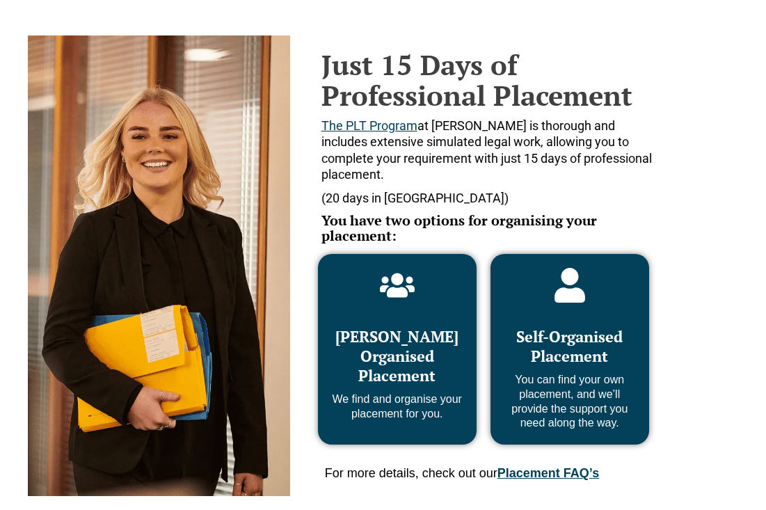 Image resolution: width=766 pixels, height=510 pixels. What do you see at coordinates (569, 346) in the screenshot?
I see `span: Self-Organised Placement` at bounding box center [569, 346].